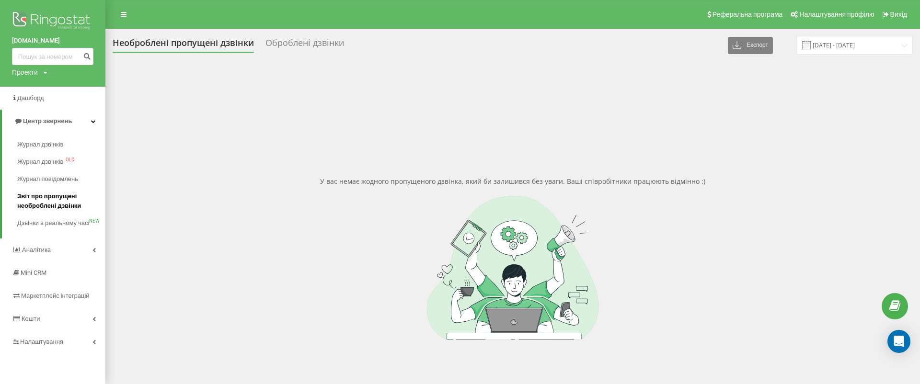  Describe the element at coordinates (55, 296) in the screenshot. I see `span: Маркетплейс інтеграцій` at that location.